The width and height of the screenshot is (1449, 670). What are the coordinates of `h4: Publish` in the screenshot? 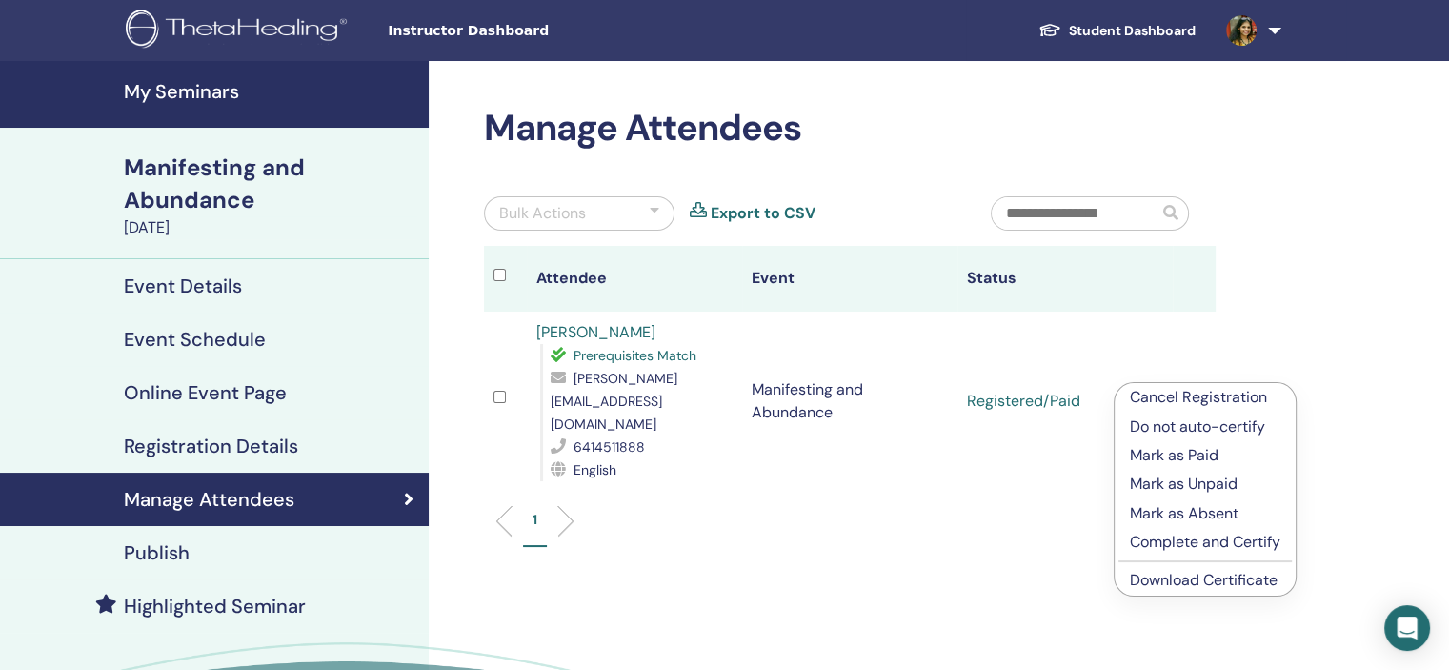 It's located at (156, 553).